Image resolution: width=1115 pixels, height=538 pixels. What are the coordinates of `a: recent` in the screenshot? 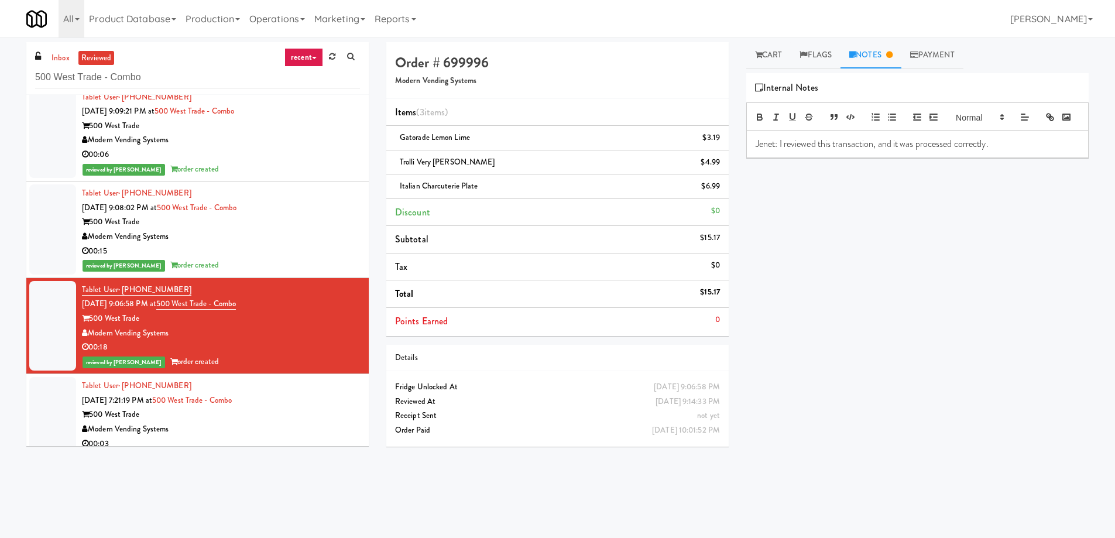 It's located at (304, 57).